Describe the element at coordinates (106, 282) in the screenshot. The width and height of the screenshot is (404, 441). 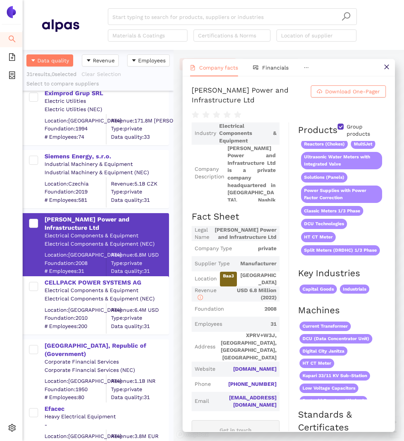
I see `div: CELLPACK POWER SYSTEMS AG` at that location.